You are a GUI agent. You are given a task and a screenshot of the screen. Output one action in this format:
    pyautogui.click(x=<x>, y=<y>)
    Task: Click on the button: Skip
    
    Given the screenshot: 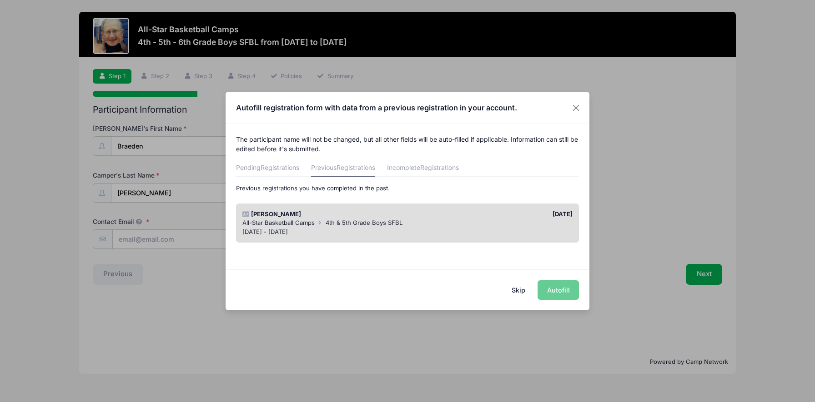 What is the action you would take?
    pyautogui.click(x=518, y=290)
    